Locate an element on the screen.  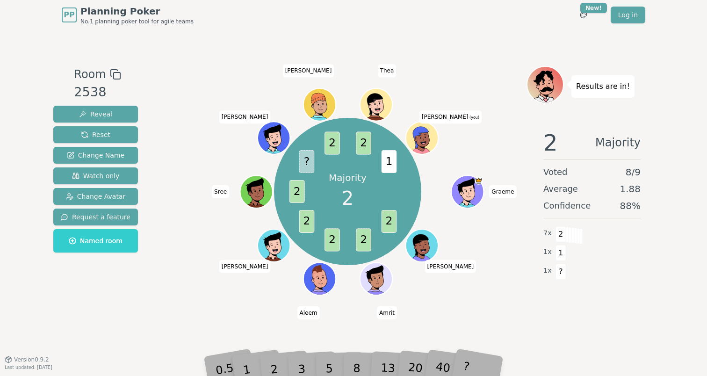
span: 8 / 9 is located at coordinates (634, 172).